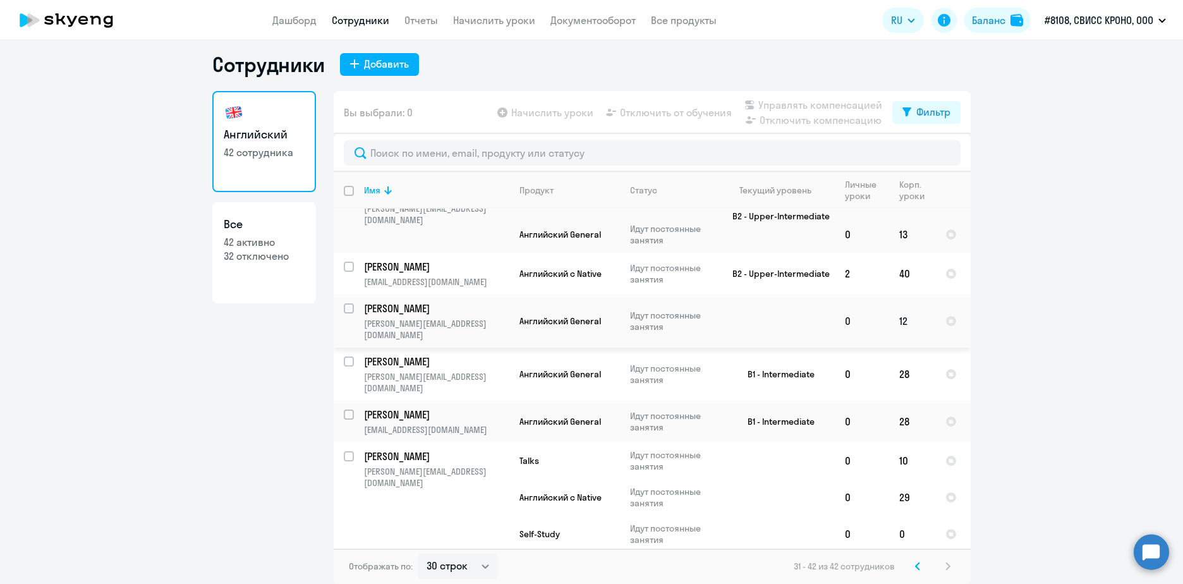 The width and height of the screenshot is (1183, 584). What do you see at coordinates (912, 274) in the screenshot?
I see `td: 40` at bounding box center [912, 274].